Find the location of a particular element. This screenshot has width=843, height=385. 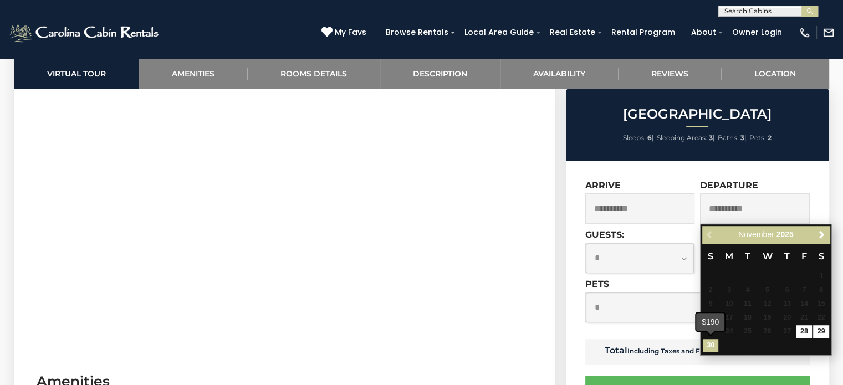

span: Friday is located at coordinates (804, 256).